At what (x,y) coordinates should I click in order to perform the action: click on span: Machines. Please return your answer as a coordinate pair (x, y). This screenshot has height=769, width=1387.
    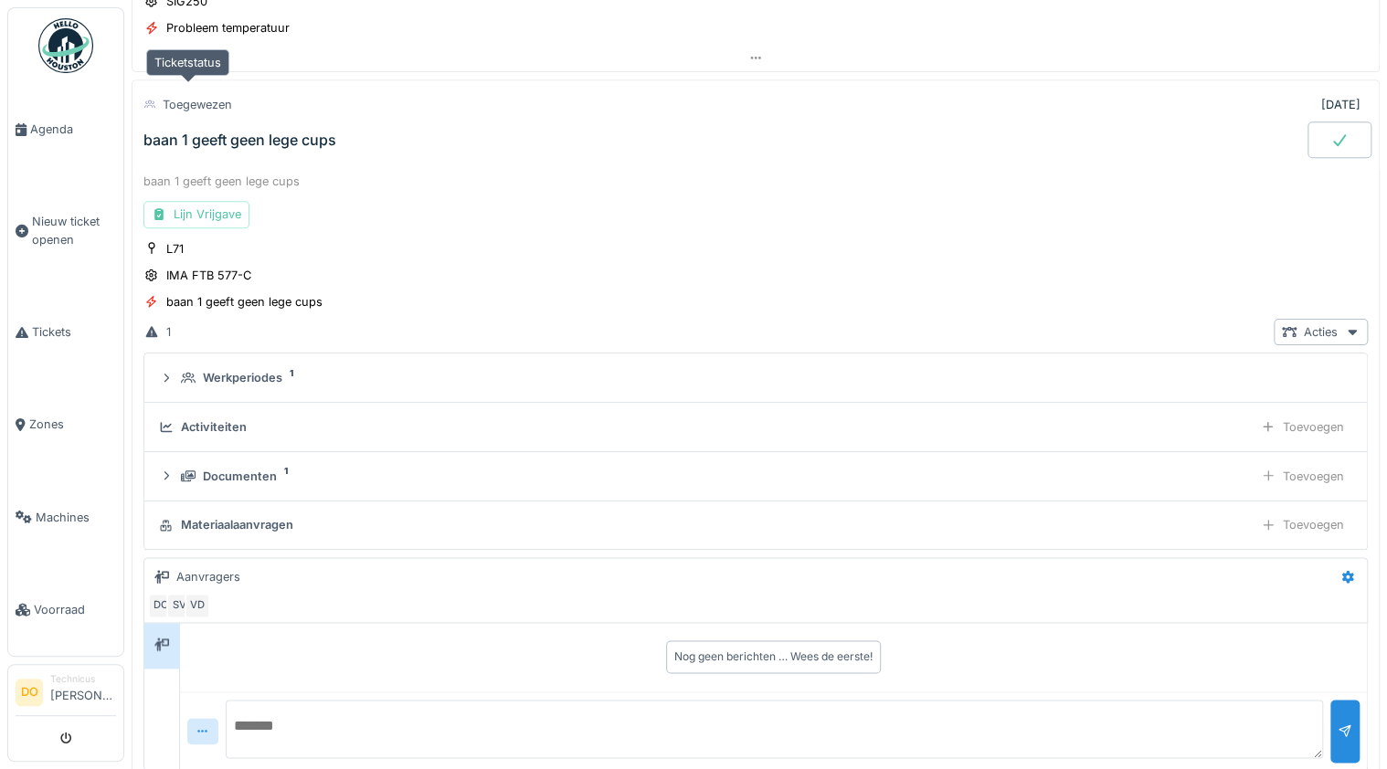
    Looking at the image, I should click on (76, 517).